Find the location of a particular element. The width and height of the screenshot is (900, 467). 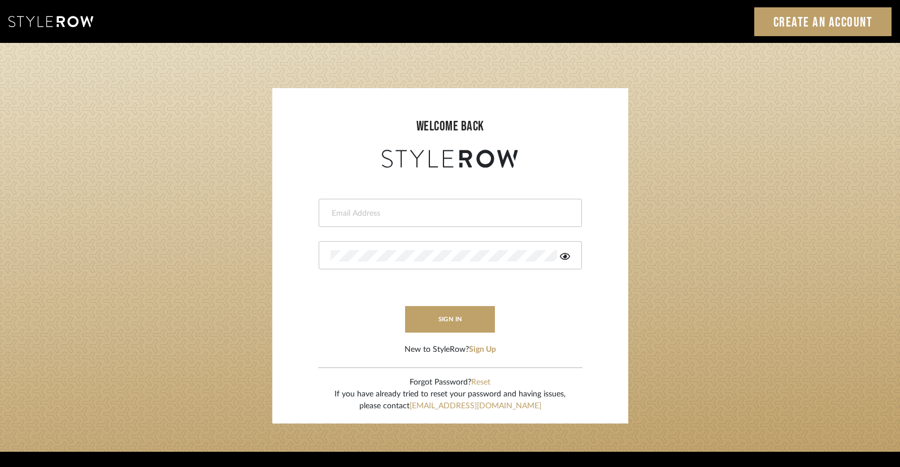

a: Create an Account is located at coordinates (823, 21).